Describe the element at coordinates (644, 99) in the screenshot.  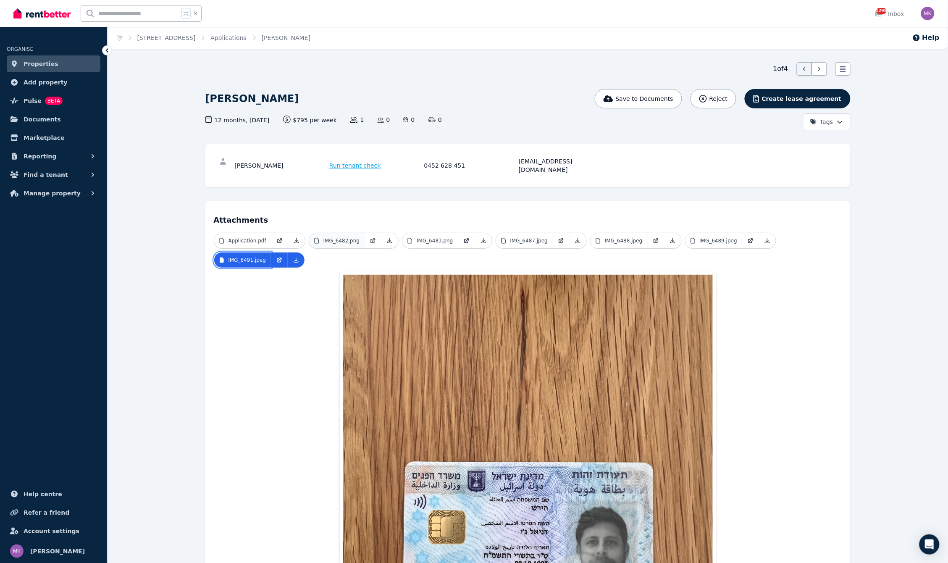
I see `span: Save to Documents` at that location.